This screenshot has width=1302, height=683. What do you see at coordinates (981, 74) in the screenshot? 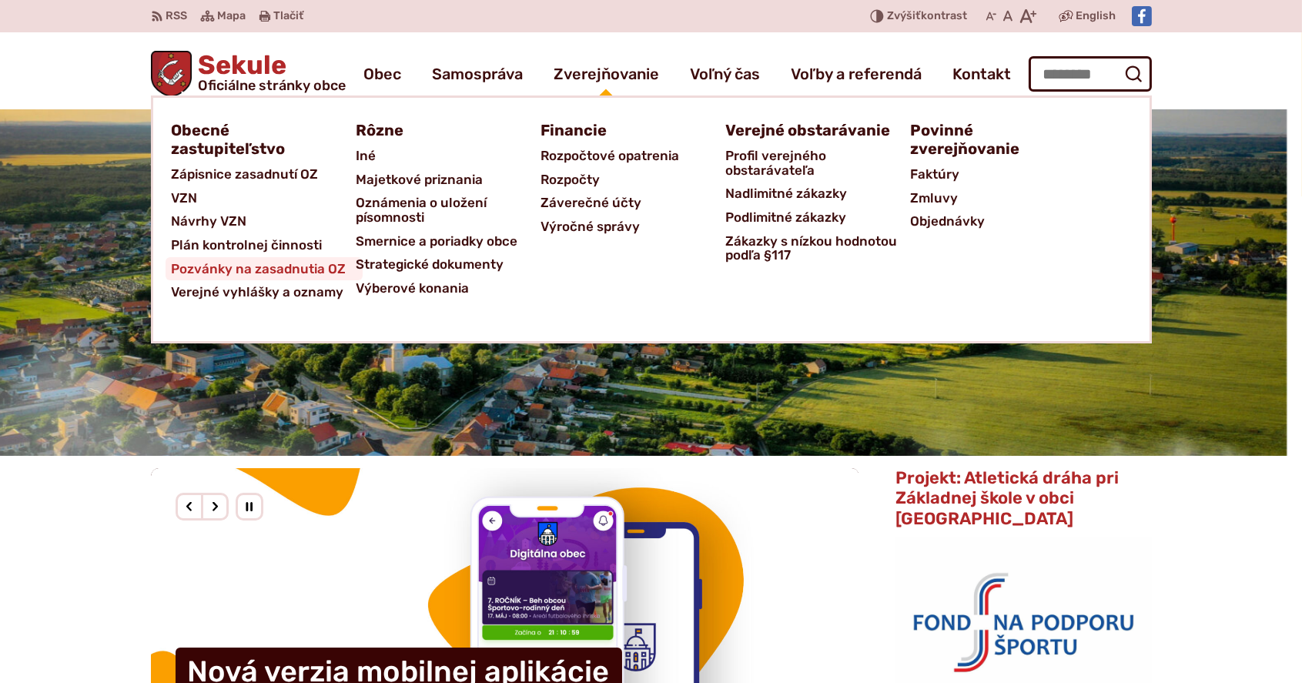
I see `span: Kontakt` at bounding box center [981, 74].